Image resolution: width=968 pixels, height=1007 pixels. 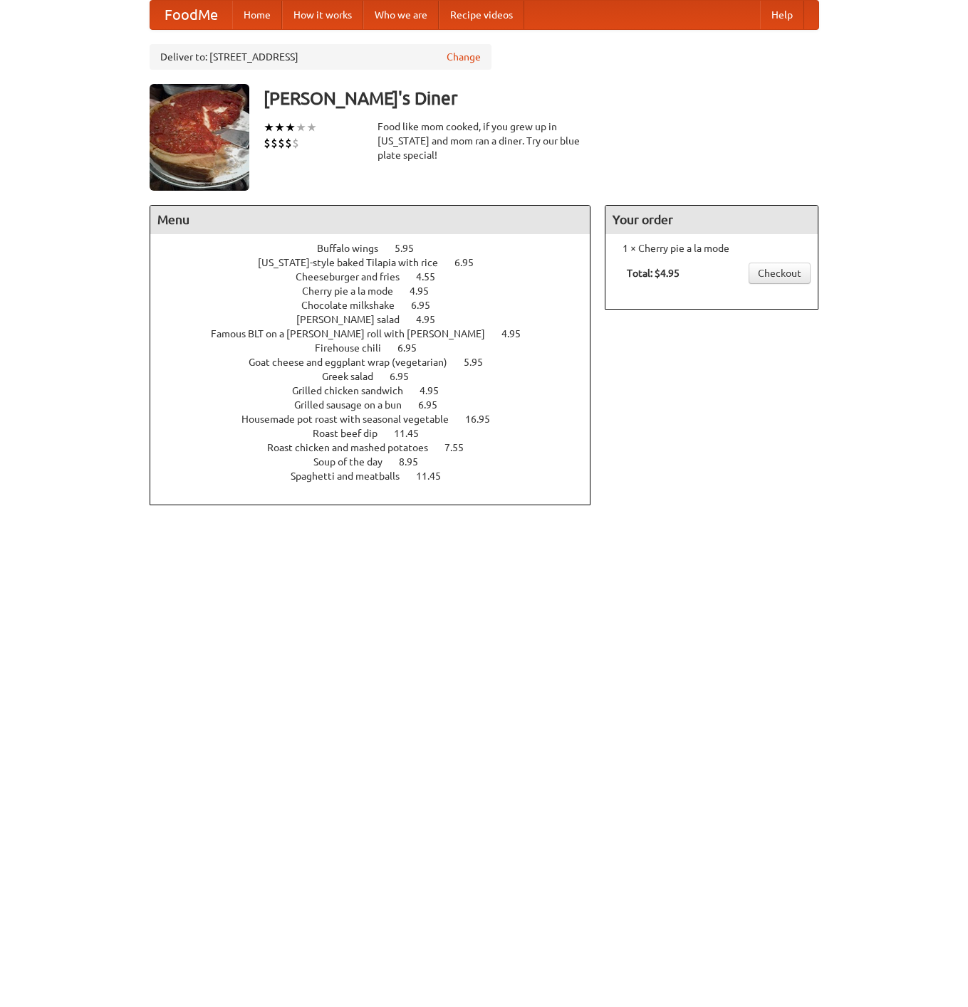 I want to click on a: Chocolate milkshake 6.95, so click(x=379, y=305).